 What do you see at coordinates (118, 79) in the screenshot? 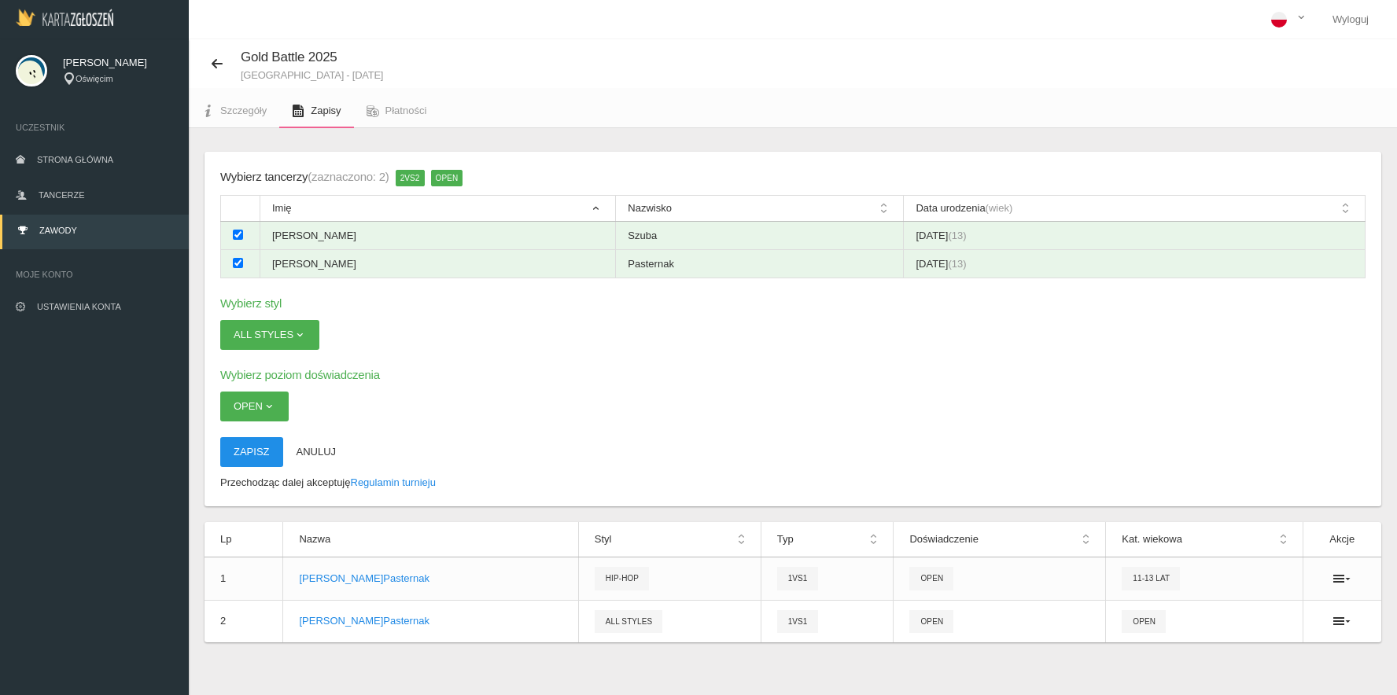
I see `div: Oświęcim` at bounding box center [118, 79].